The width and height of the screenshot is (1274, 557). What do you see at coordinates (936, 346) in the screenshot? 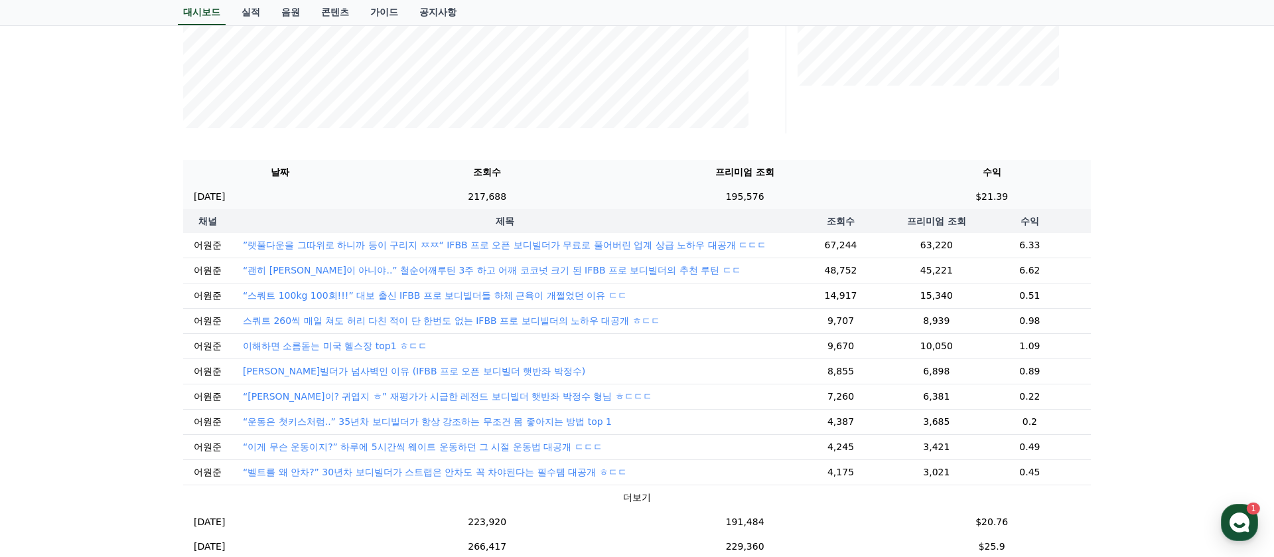
I see `td: 10,050` at bounding box center [936, 346].